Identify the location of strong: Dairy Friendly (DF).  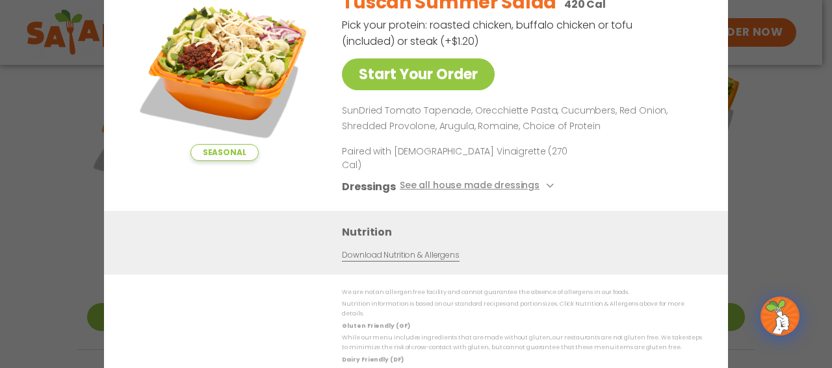
(372, 360).